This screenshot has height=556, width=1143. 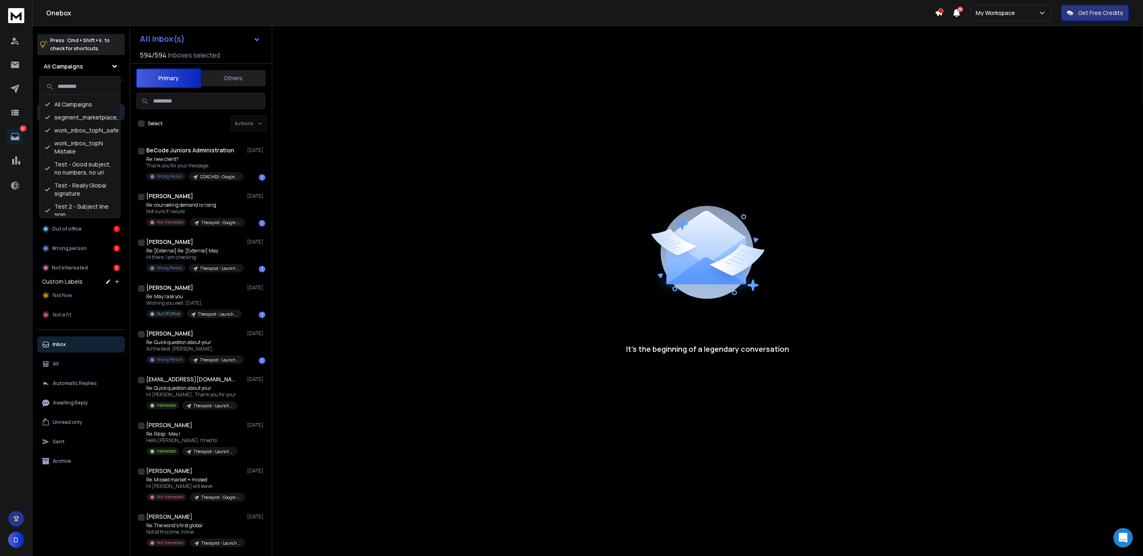 What do you see at coordinates (69, 248) in the screenshot?
I see `p: Wrong person` at bounding box center [69, 248].